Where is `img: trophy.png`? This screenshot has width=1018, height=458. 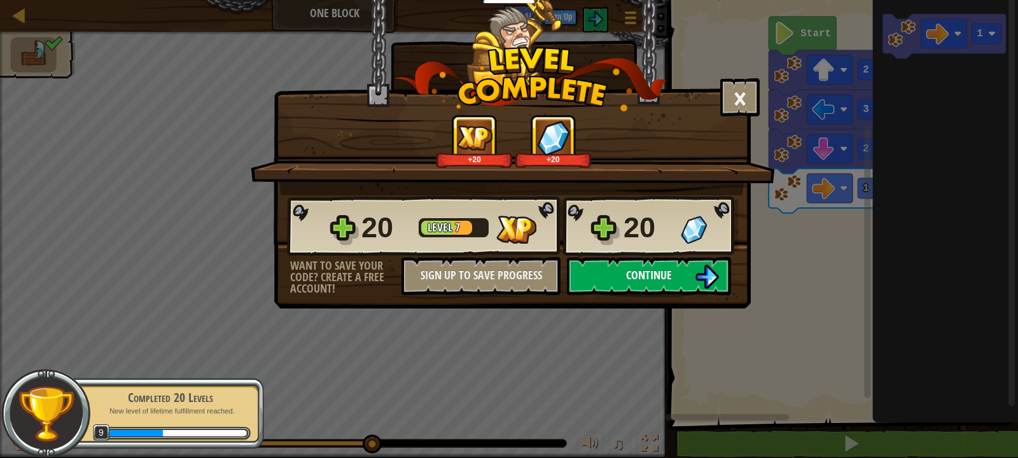 img: trophy.png is located at coordinates (46, 414).